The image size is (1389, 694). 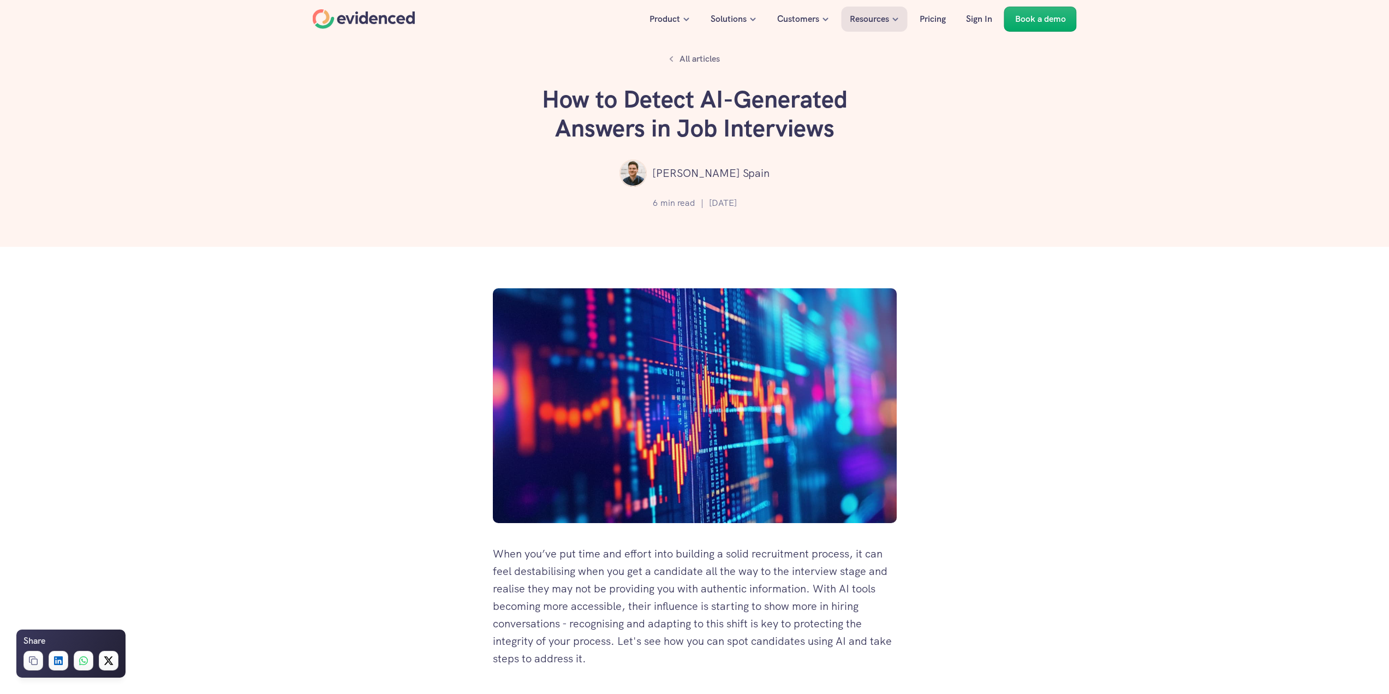 I want to click on h1: How to Detect AI-Generated Answers in Job Interviews, so click(x=695, y=114).